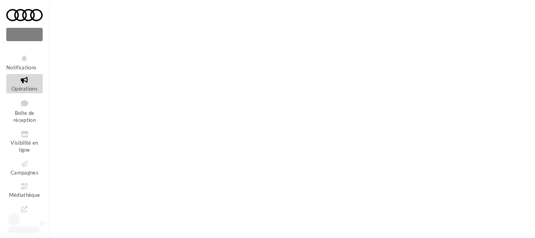 The height and width of the screenshot is (238, 535). What do you see at coordinates (25, 194) in the screenshot?
I see `span: Médiathèque` at bounding box center [25, 194].